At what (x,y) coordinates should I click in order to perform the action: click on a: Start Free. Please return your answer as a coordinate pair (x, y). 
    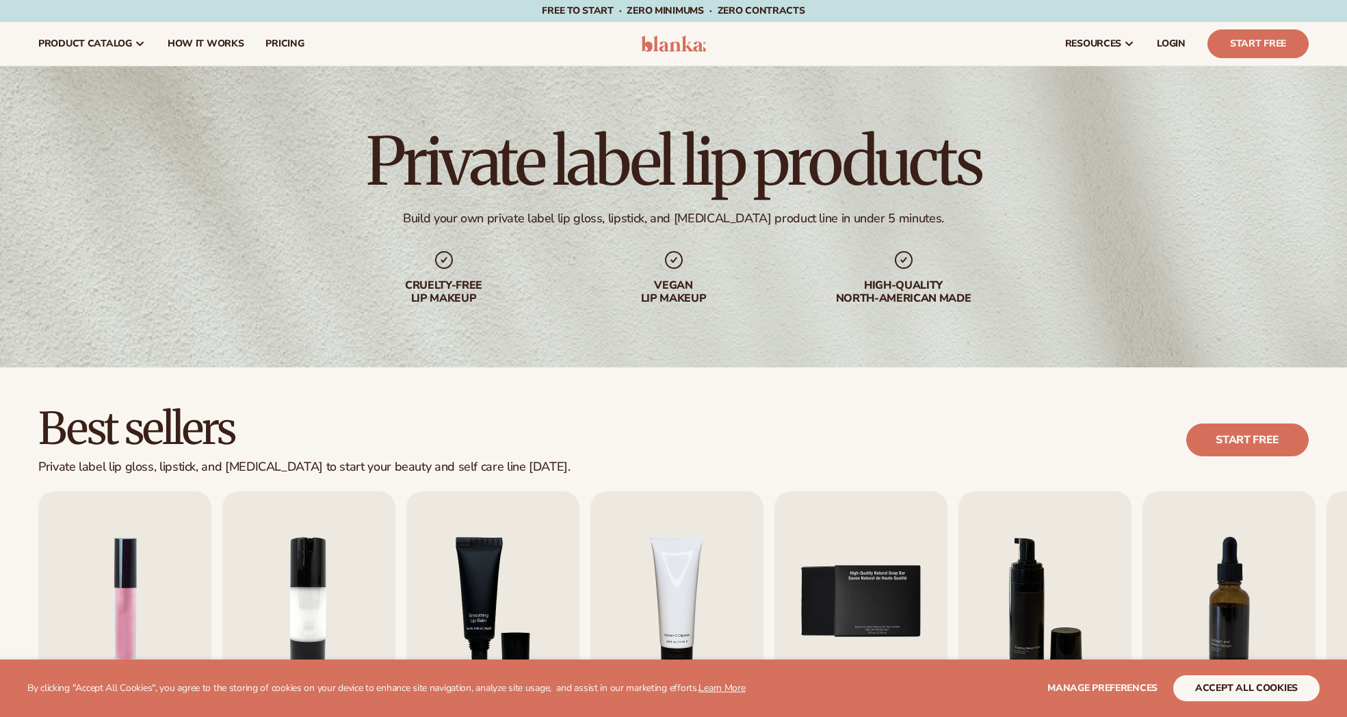
    Looking at the image, I should click on (1258, 44).